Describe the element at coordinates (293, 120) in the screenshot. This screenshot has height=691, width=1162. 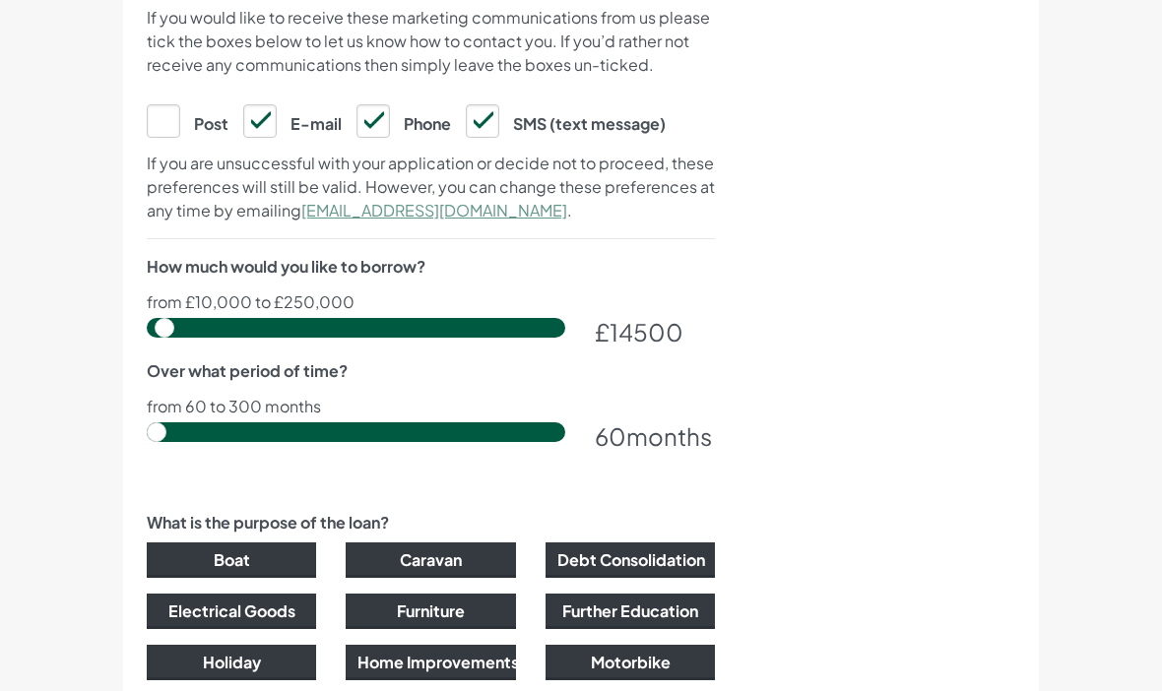
I see `label: E-mail` at that location.